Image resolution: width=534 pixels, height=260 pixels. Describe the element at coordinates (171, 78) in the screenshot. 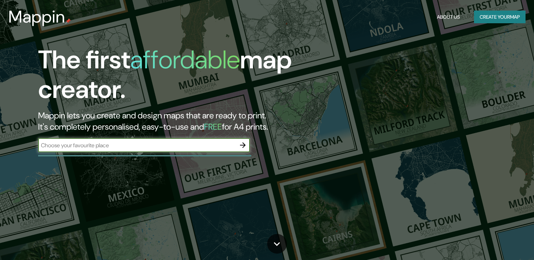

I see `h1: The first map creator.` at that location.